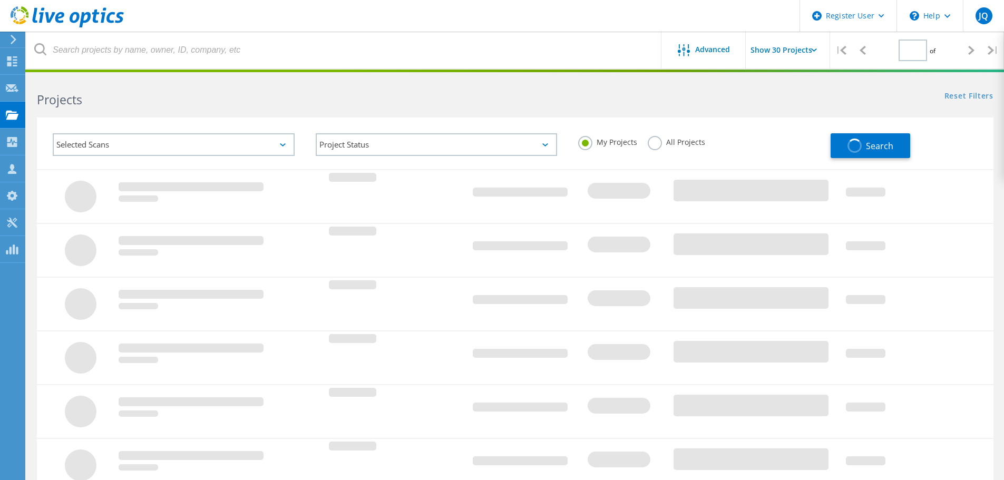 The width and height of the screenshot is (1004, 480). I want to click on input: Search projects by name, owner, ID, company, etc, so click(344, 50).